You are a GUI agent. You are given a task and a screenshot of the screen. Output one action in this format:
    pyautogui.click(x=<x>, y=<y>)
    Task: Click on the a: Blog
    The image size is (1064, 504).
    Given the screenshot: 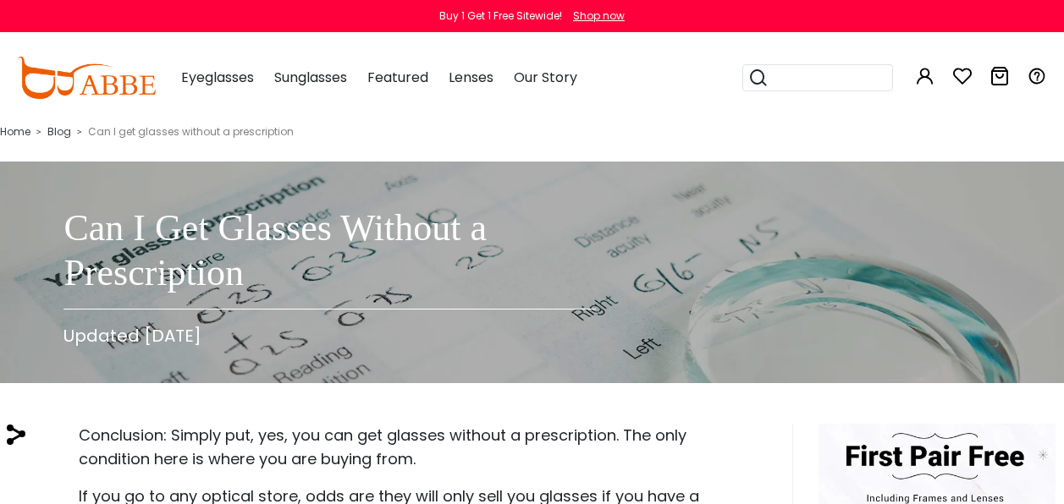 What is the action you would take?
    pyautogui.click(x=59, y=131)
    